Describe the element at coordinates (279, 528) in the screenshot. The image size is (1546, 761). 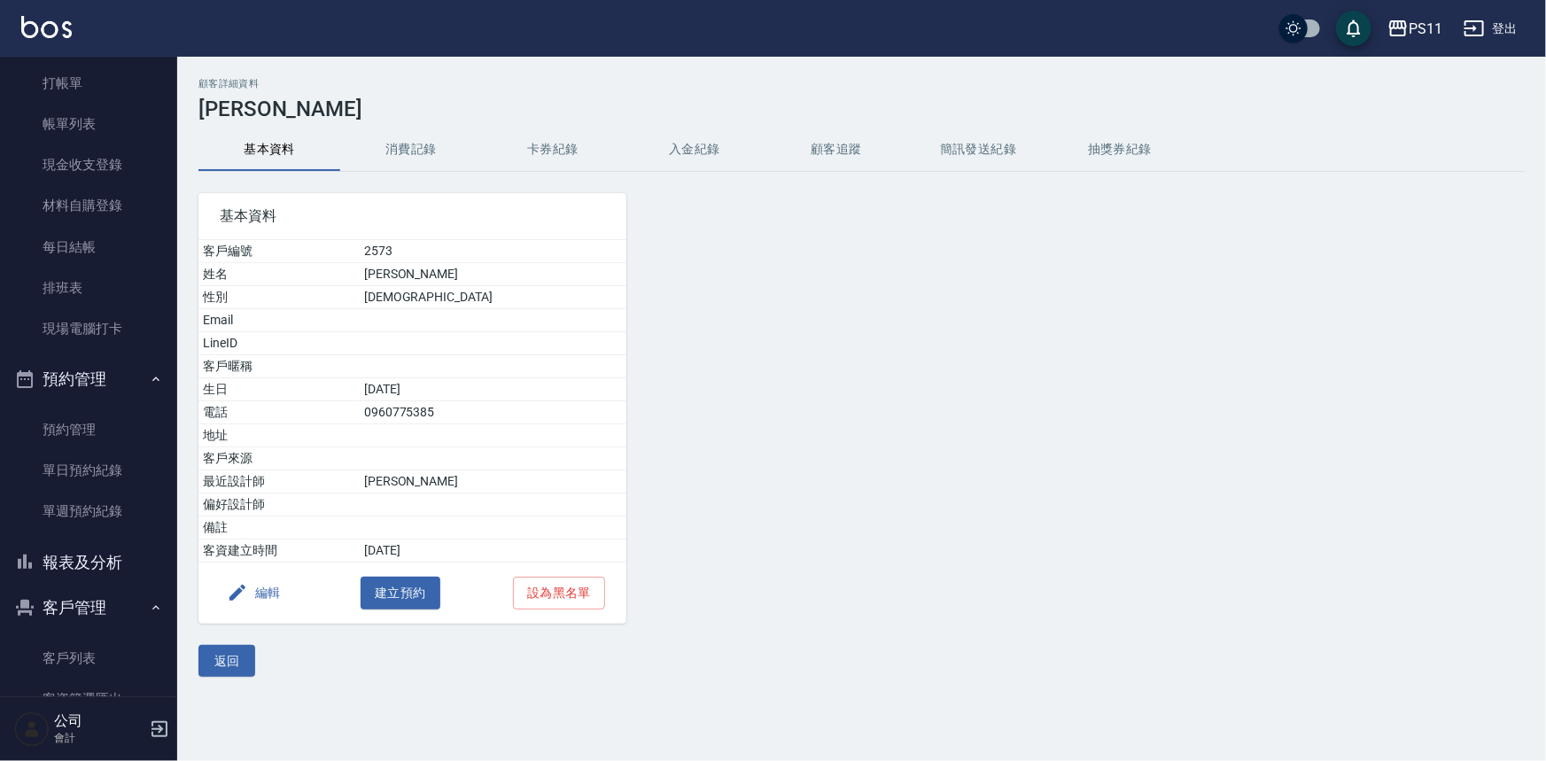
I see `td: 備註` at that location.